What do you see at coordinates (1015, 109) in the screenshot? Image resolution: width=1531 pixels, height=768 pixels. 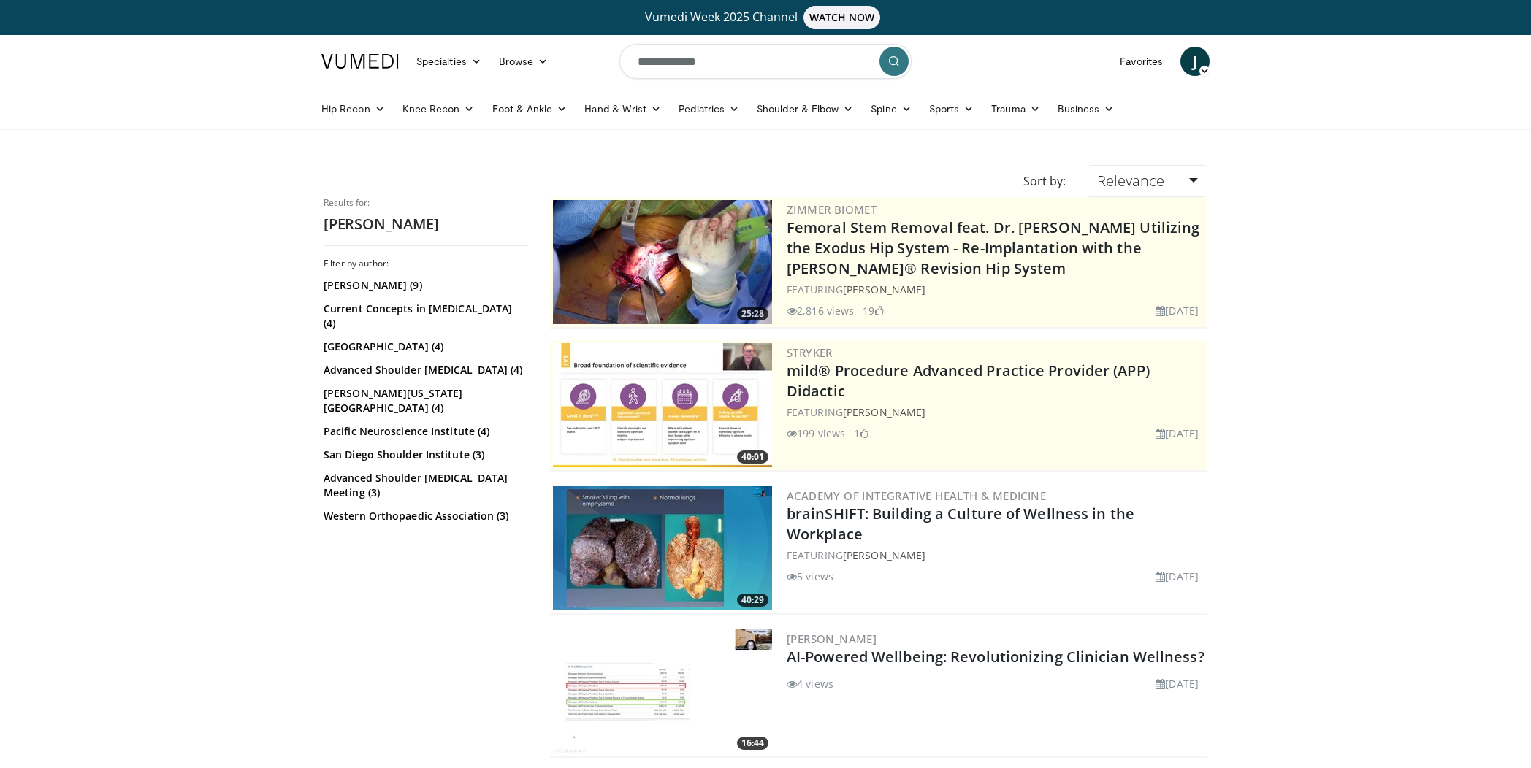 I see `a: Trauma` at bounding box center [1015, 109].